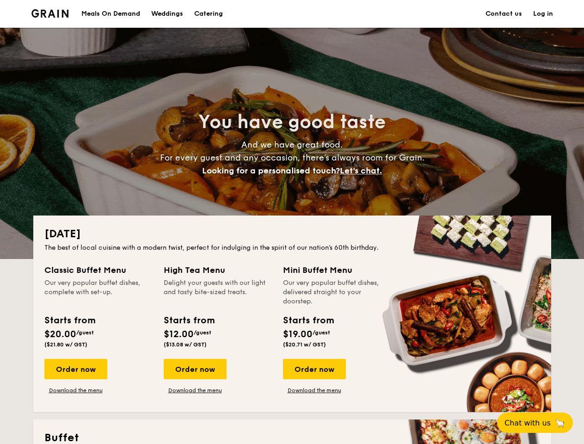 This screenshot has height=444, width=584. Describe the element at coordinates (292, 122) in the screenshot. I see `span: You have good taste` at that location.